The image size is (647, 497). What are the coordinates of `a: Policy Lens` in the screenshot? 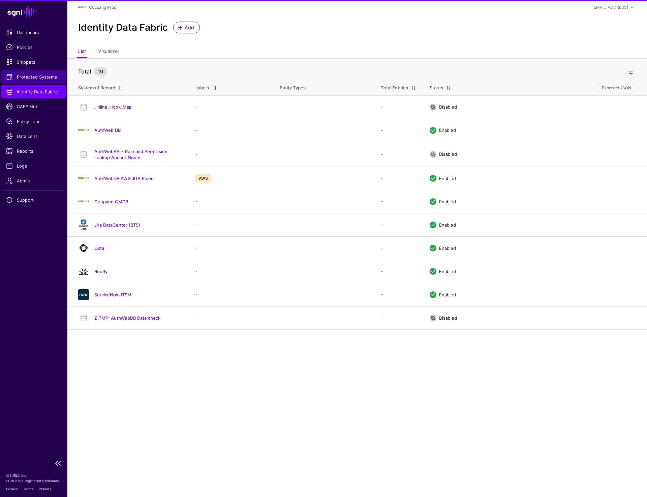 It's located at (34, 121).